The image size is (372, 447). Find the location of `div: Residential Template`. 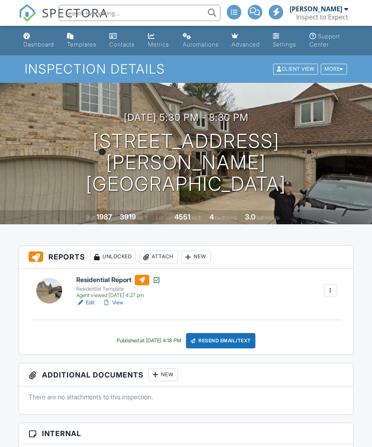

div: Residential Template is located at coordinates (118, 289).